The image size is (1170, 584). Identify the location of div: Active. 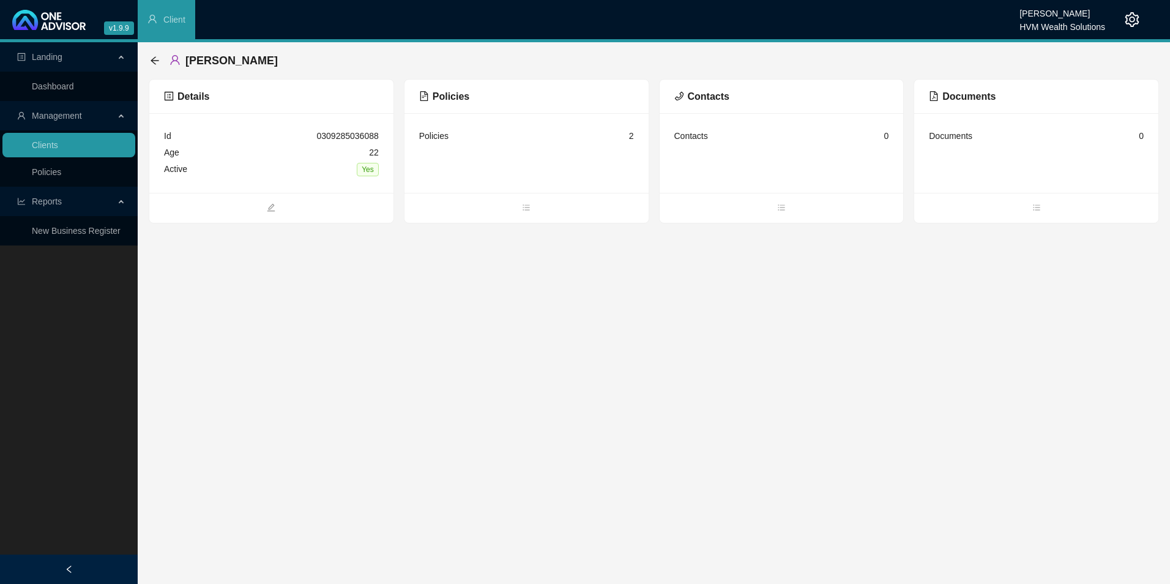
(176, 169).